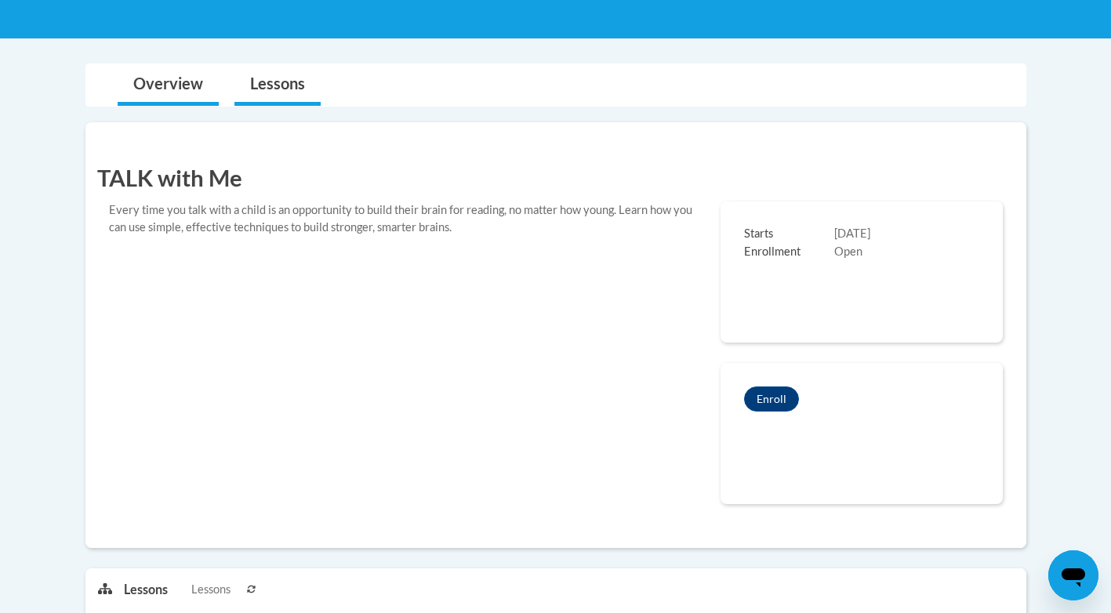 This screenshot has width=1111, height=613. I want to click on a: Overview, so click(168, 85).